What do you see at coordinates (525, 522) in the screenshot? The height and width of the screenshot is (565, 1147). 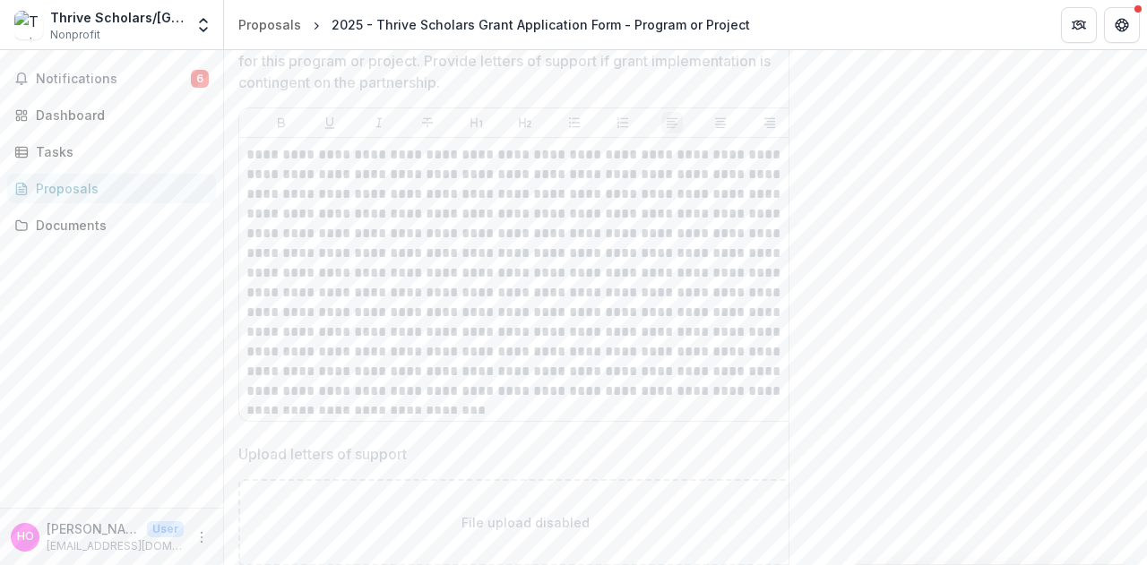 I see `p: File upload disabled` at bounding box center [525, 522].